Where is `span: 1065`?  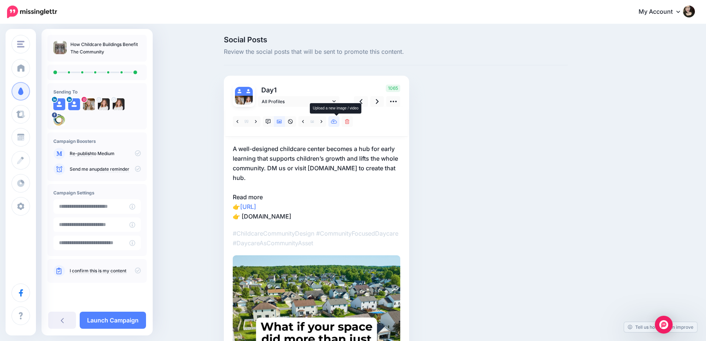 span: 1065 is located at coordinates (393, 88).